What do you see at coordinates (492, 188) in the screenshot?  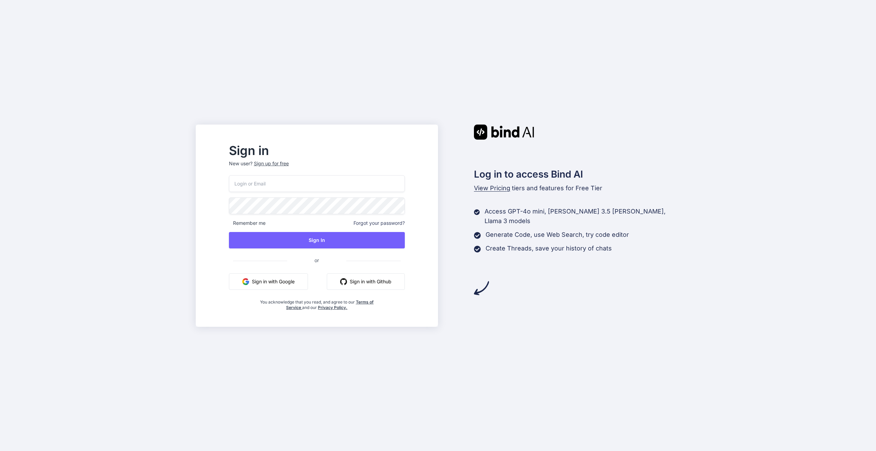 I see `span: View Pricing` at bounding box center [492, 188].